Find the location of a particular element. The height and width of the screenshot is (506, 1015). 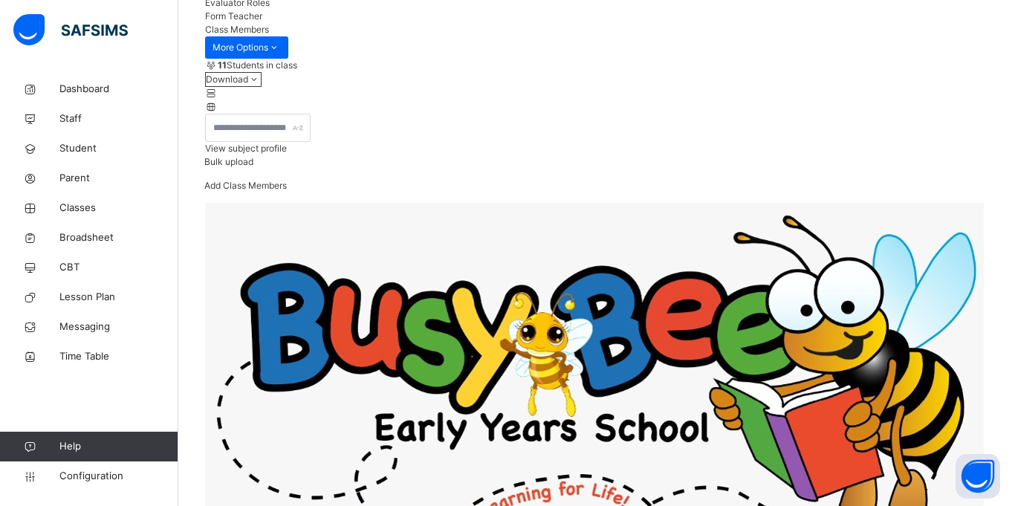

span: Download is located at coordinates (227, 79).